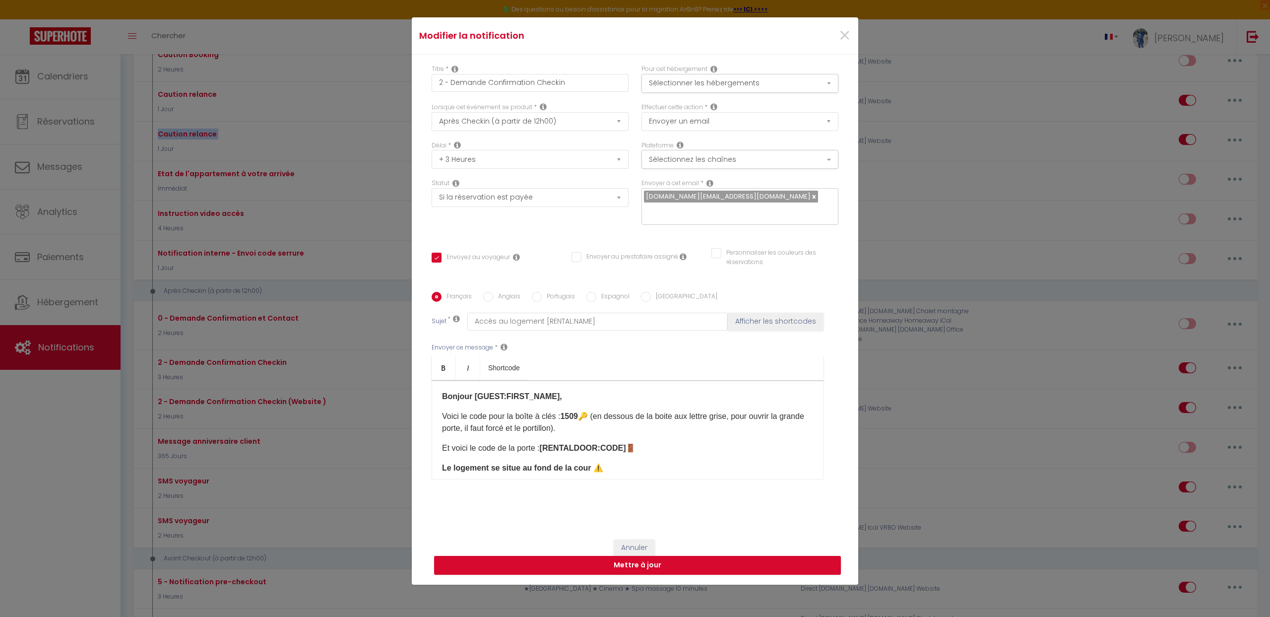 The width and height of the screenshot is (1270, 617). What do you see at coordinates (674, 69) in the screenshot?
I see `label: Pour cet hébergement` at bounding box center [674, 69].